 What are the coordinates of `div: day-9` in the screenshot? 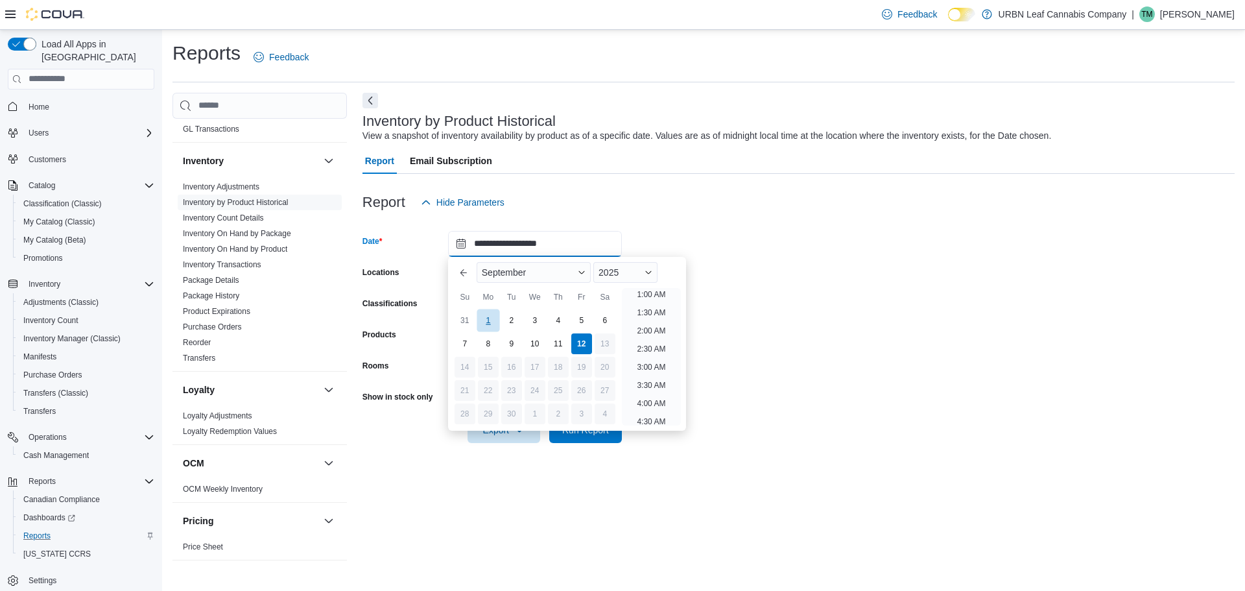 It's located at (512, 344).